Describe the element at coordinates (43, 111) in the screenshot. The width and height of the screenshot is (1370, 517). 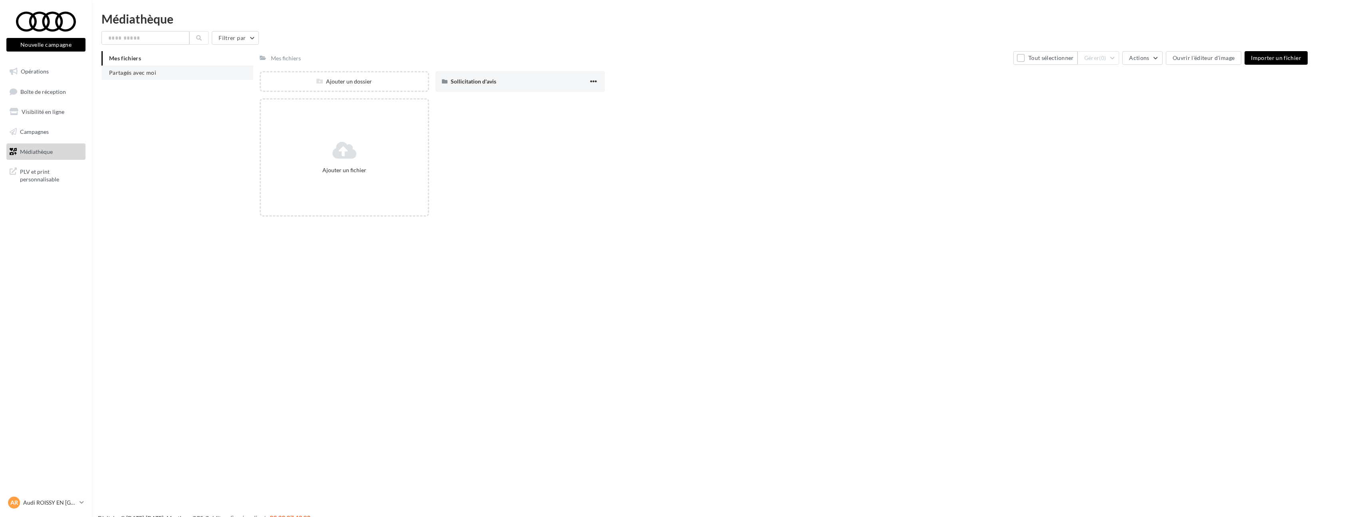
I see `span: Visibilité en ligne` at that location.